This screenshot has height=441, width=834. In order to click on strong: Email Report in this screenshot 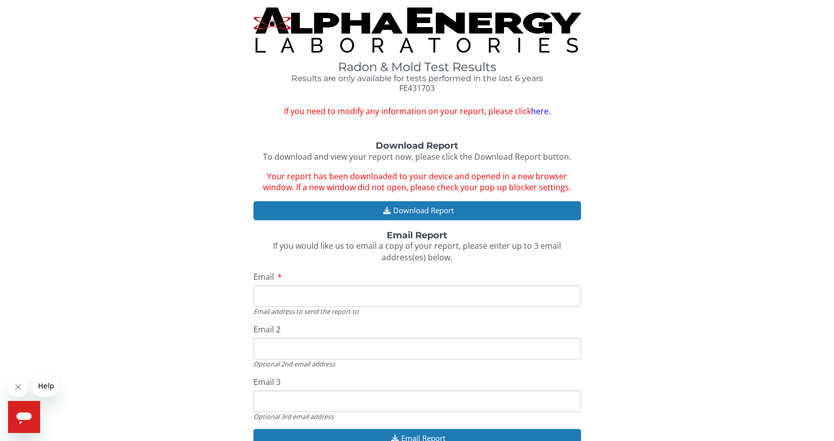, I will do `click(417, 235)`.